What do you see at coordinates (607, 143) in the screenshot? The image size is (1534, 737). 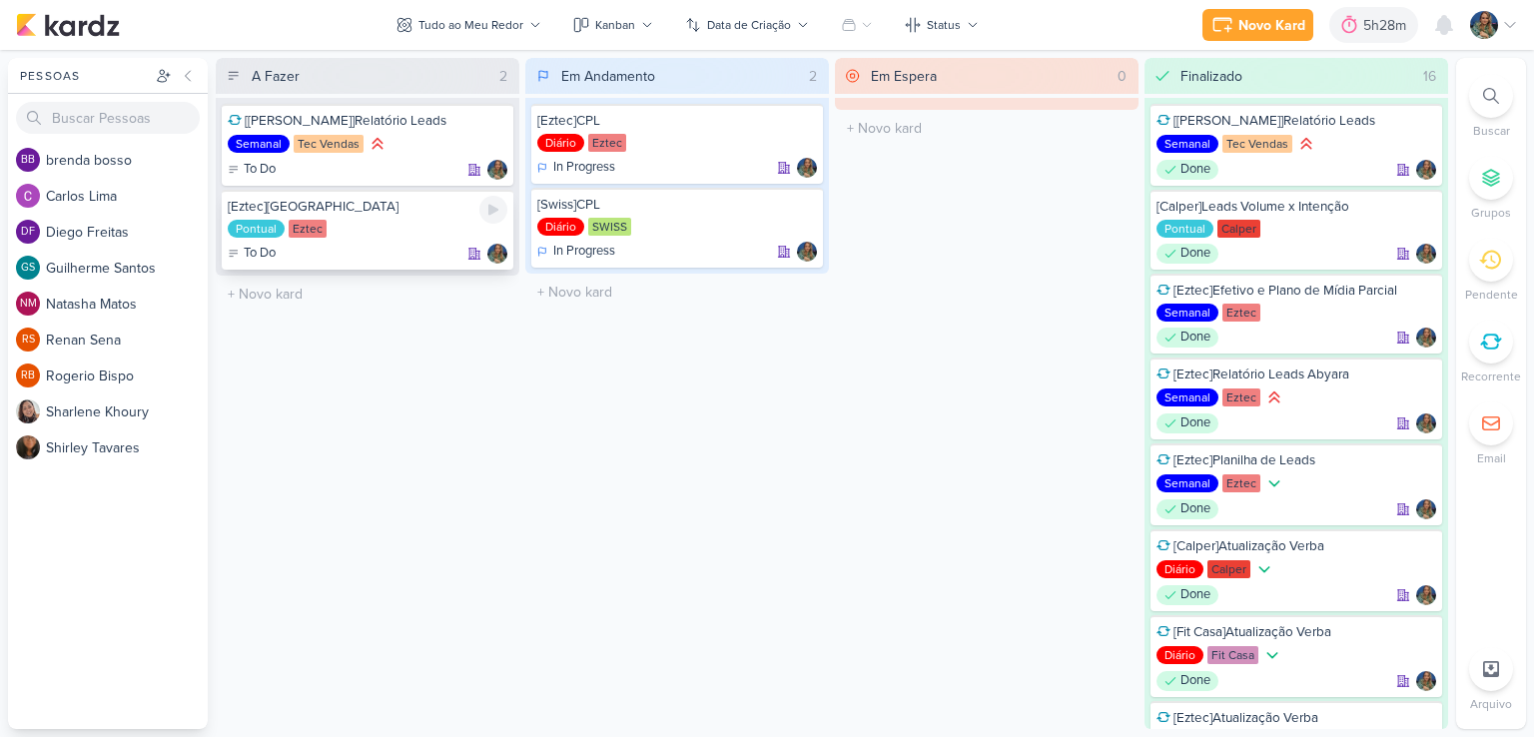 I see `div: Eztec` at bounding box center [607, 143].